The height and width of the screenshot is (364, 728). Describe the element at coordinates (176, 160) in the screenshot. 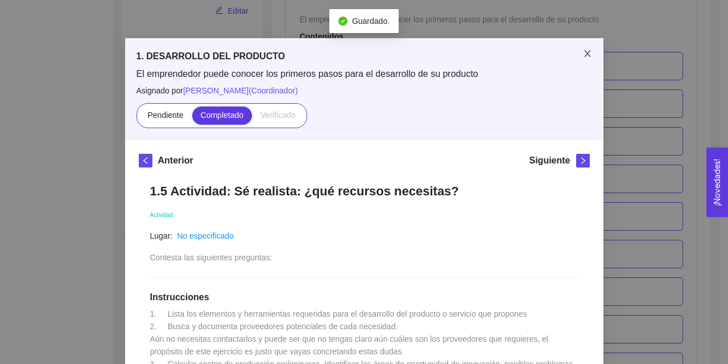

I see `h5: Anterior` at that location.